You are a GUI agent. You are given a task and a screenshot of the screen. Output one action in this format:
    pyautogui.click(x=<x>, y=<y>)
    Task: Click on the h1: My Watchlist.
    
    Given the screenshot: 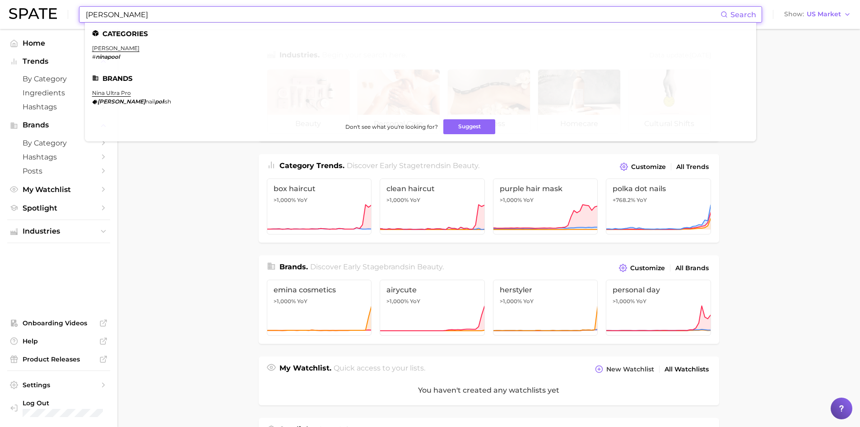 What is the action you would take?
    pyautogui.click(x=305, y=369)
    